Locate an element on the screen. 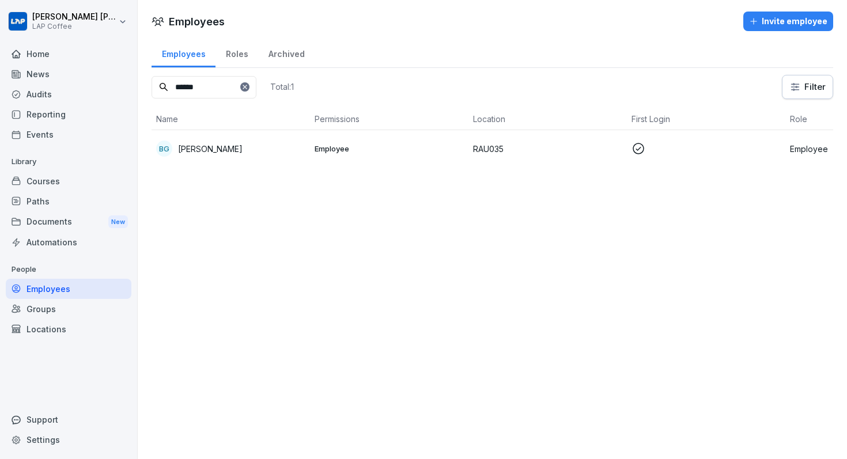 The height and width of the screenshot is (459, 847). th: First Login is located at coordinates (706, 119).